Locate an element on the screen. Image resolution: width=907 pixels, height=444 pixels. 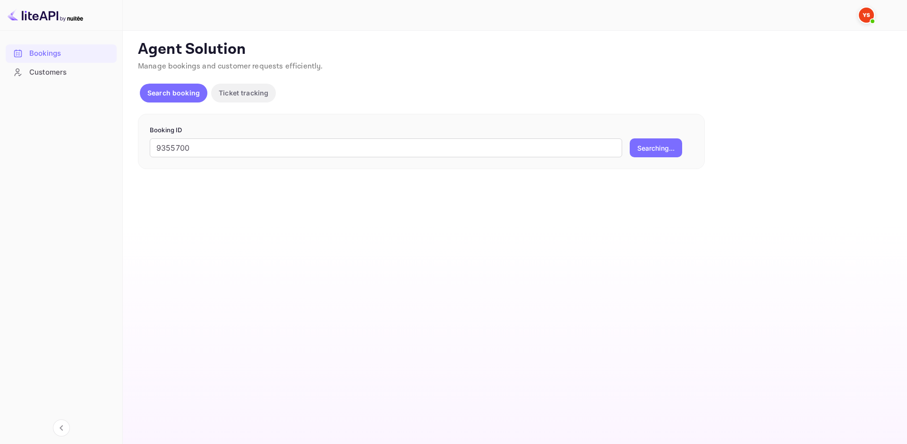
button: Collapse navigation is located at coordinates (61, 428).